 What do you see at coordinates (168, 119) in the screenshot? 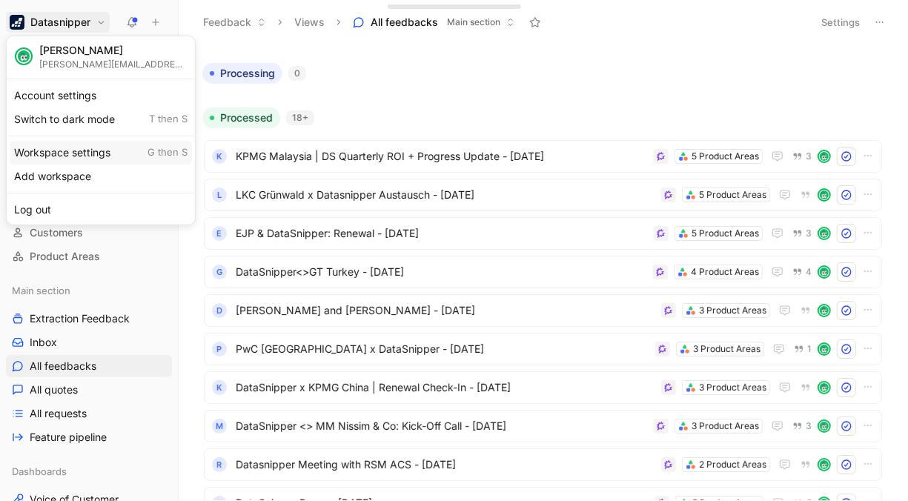
I see `span: T then S` at bounding box center [168, 119].